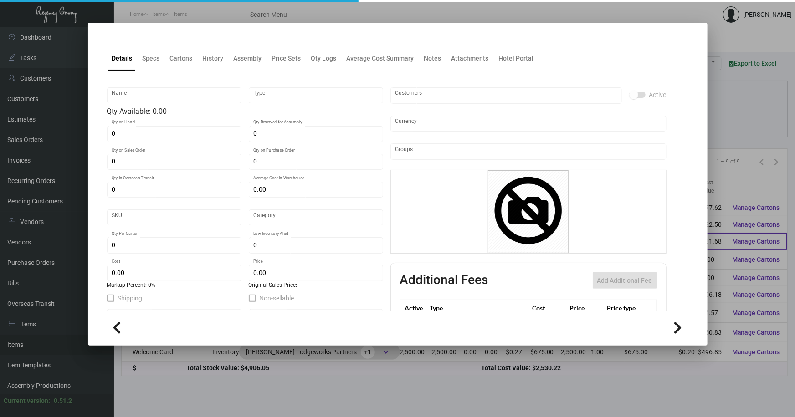  I want to click on div: Current version:, so click(27, 401).